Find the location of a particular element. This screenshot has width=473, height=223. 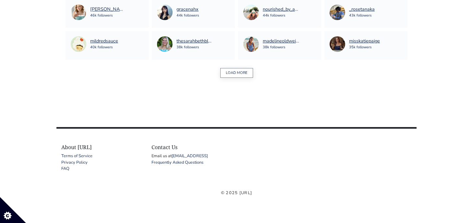

button: LOAD MORE is located at coordinates (236, 73).